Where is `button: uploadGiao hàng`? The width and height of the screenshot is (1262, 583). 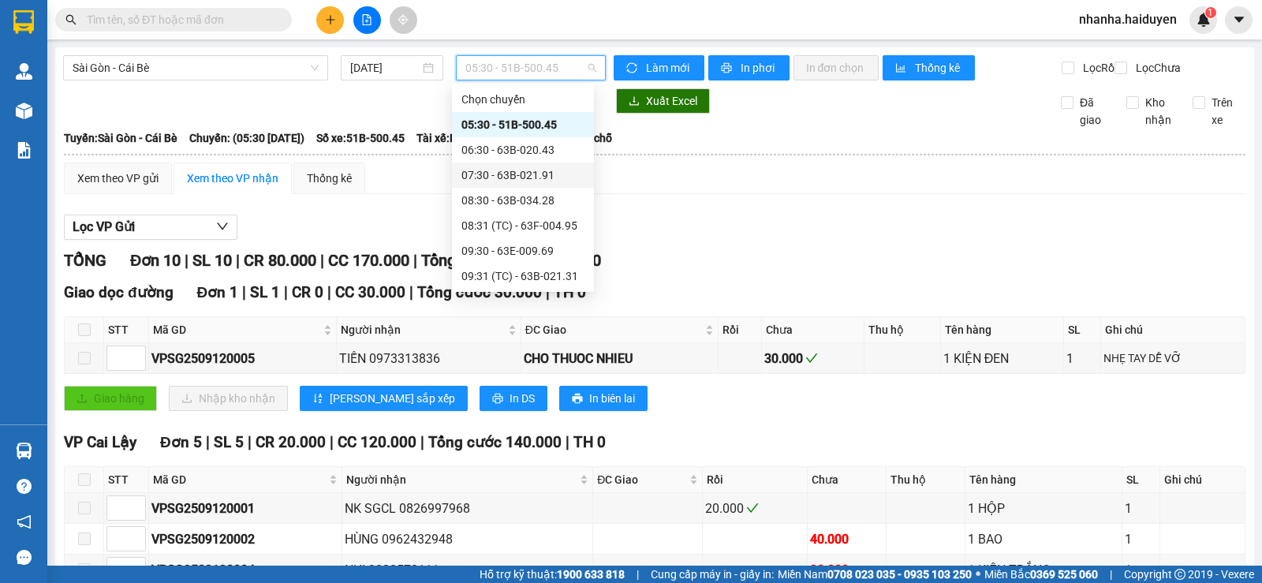 button: uploadGiao hàng is located at coordinates (110, 398).